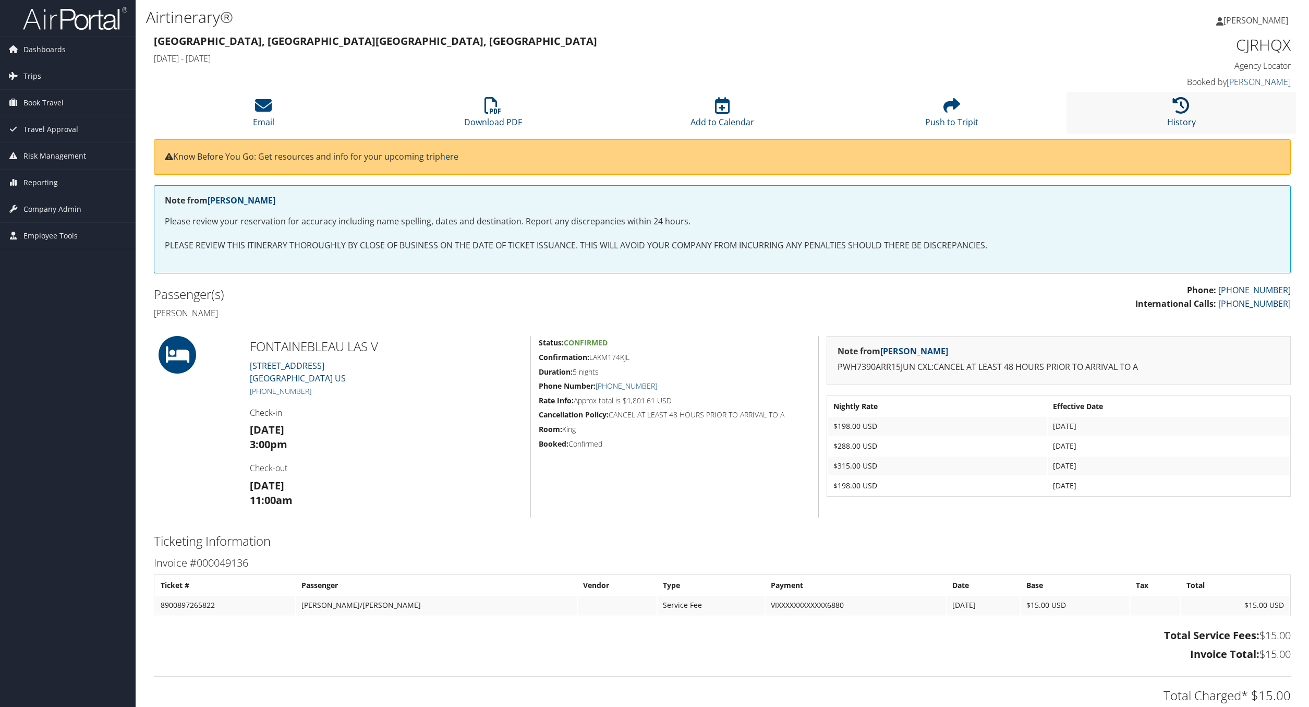 This screenshot has width=1309, height=707. Describe the element at coordinates (1075, 585) in the screenshot. I see `th: Base` at that location.